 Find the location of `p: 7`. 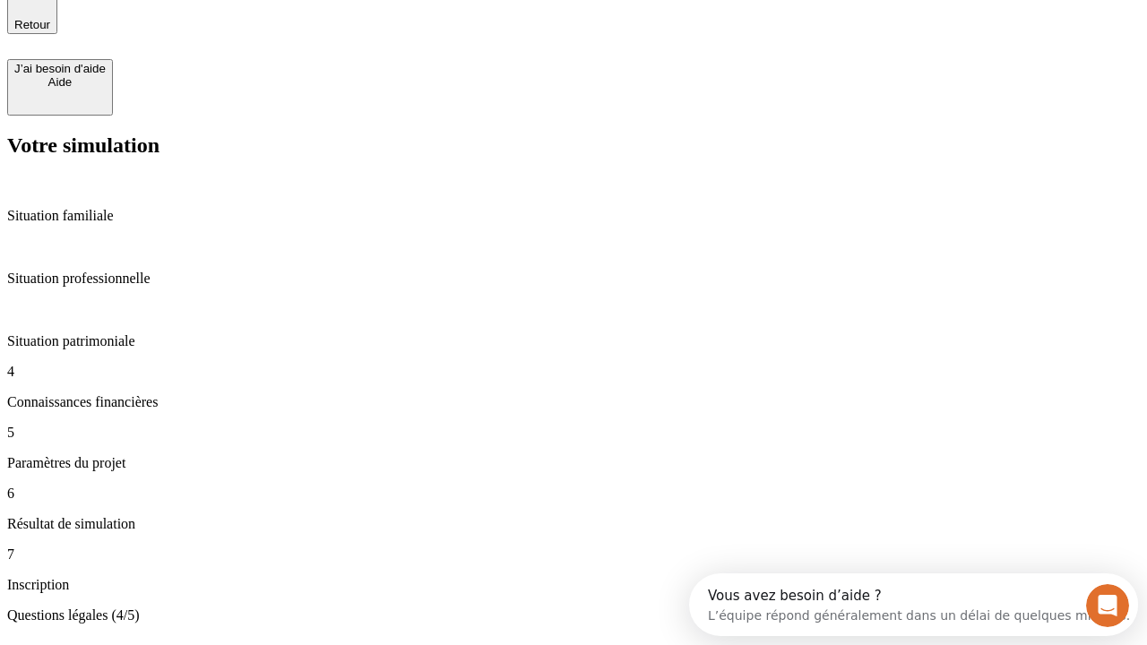

p: 7 is located at coordinates (574, 555).